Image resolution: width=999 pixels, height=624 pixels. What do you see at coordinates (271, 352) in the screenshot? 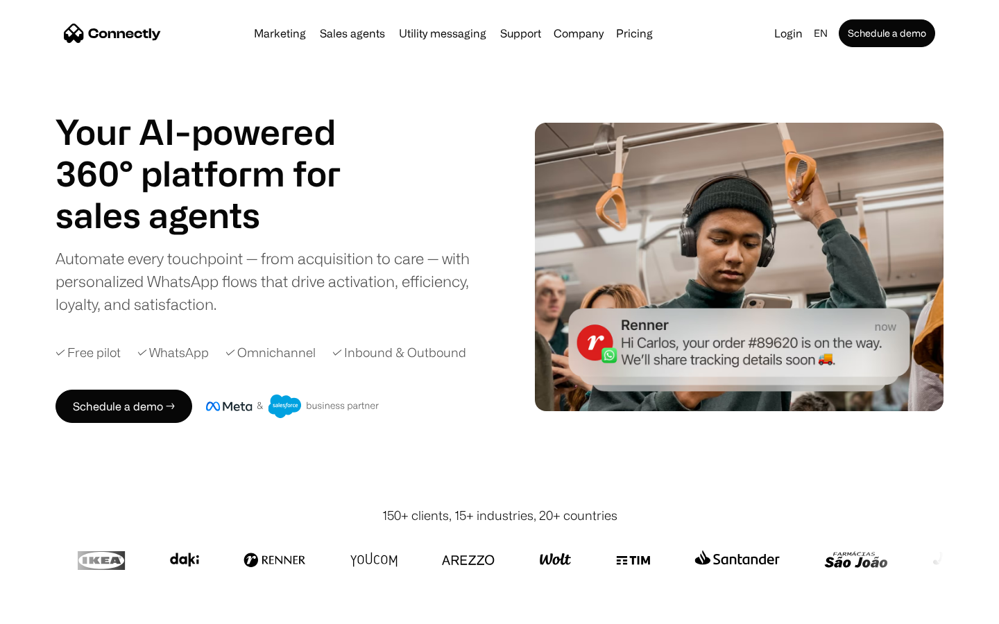
I see `div: ✓ Omnichannel` at bounding box center [271, 352].